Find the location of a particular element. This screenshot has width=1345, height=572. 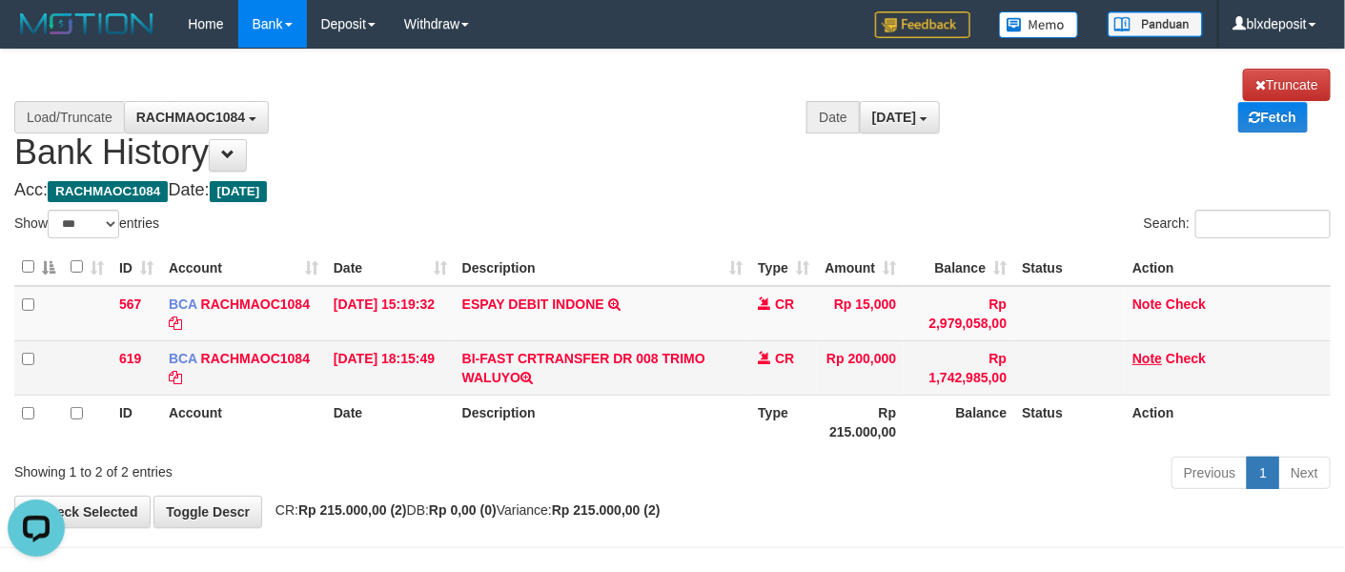

a: 1 is located at coordinates (1263, 473).